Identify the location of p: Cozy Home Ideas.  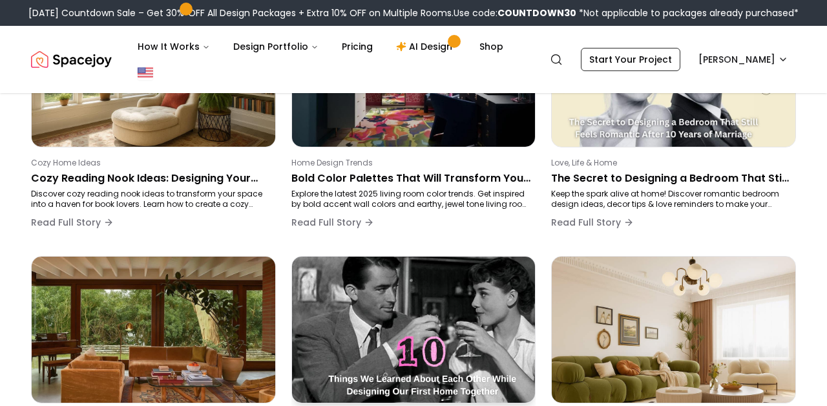
(150, 163).